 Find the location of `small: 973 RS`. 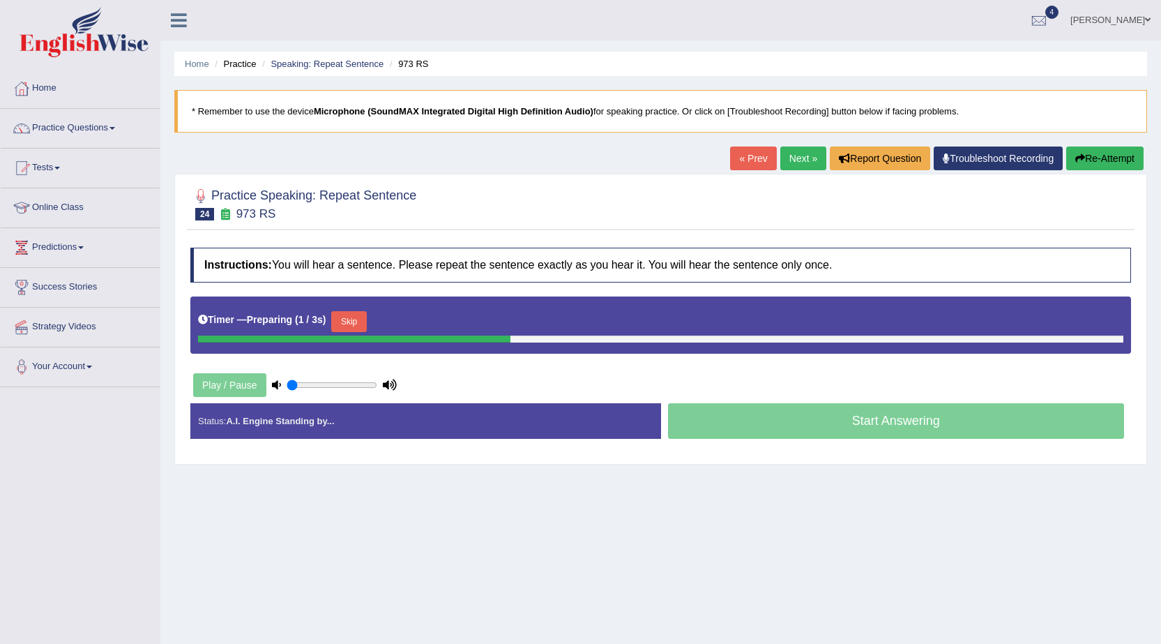

small: 973 RS is located at coordinates (256, 213).